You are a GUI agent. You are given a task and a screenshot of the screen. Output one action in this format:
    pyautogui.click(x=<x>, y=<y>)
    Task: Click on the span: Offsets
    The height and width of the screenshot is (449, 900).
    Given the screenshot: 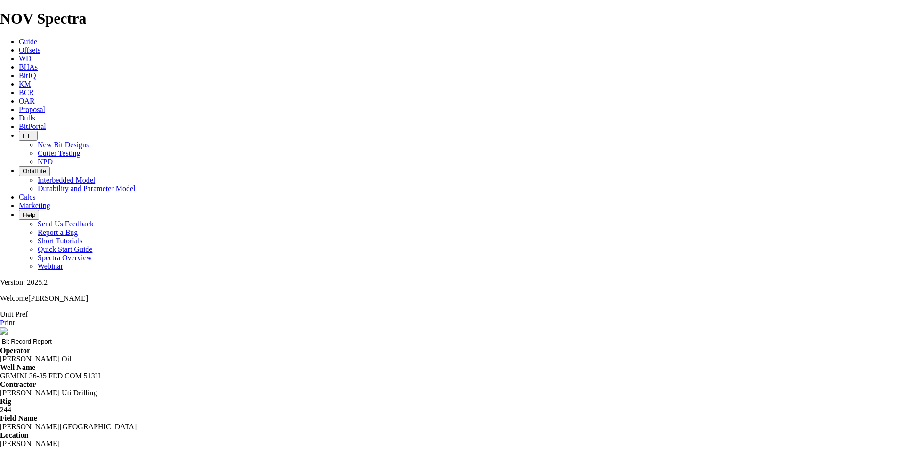 What is the action you would take?
    pyautogui.click(x=30, y=50)
    